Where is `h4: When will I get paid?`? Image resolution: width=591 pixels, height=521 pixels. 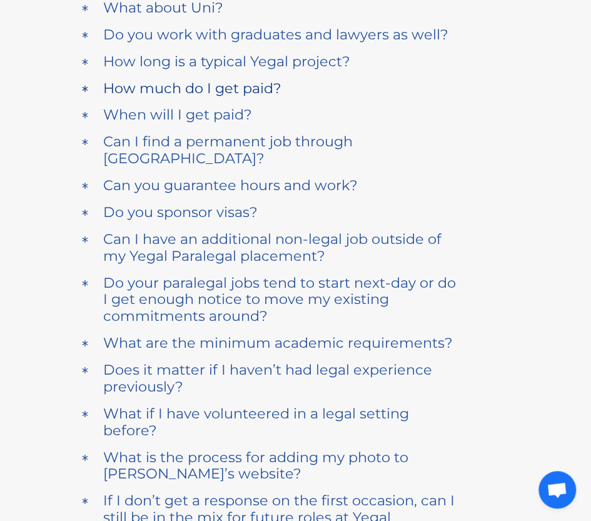 h4: When will I get paid? is located at coordinates (178, 115).